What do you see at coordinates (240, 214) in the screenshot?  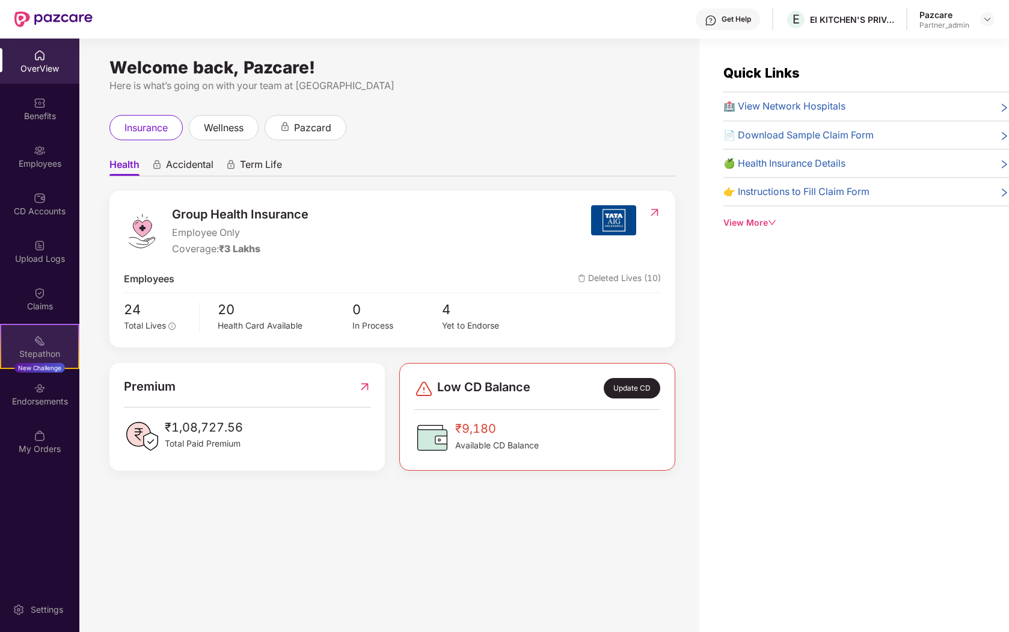 I see `span: Group Health Insurance` at bounding box center [240, 214].